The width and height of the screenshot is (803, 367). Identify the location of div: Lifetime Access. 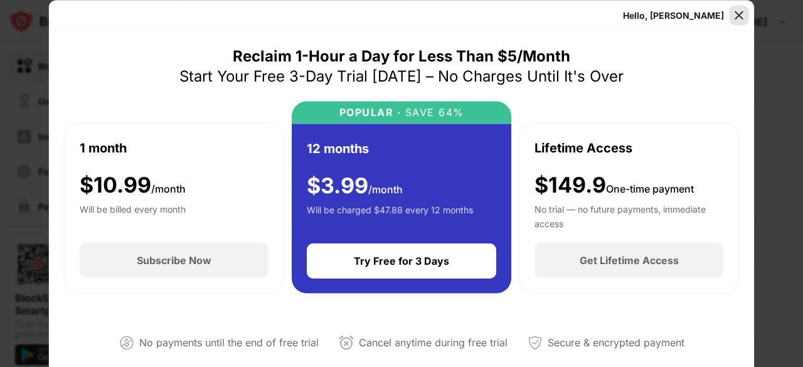
(584, 147).